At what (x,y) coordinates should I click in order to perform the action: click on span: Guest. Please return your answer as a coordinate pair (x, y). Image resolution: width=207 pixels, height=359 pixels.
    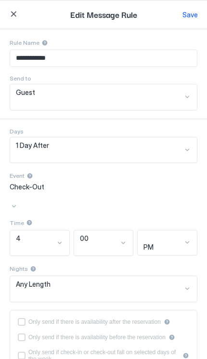
    Looking at the image, I should click on (26, 93).